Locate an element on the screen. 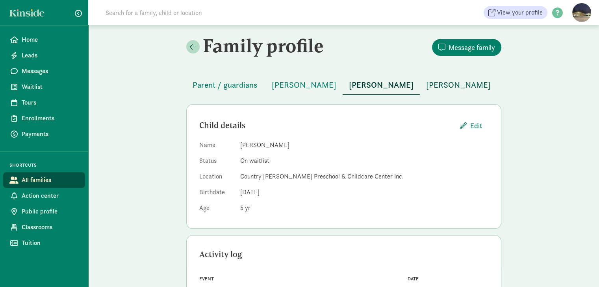 The height and width of the screenshot is (287, 599). a: Tours is located at coordinates (44, 103).